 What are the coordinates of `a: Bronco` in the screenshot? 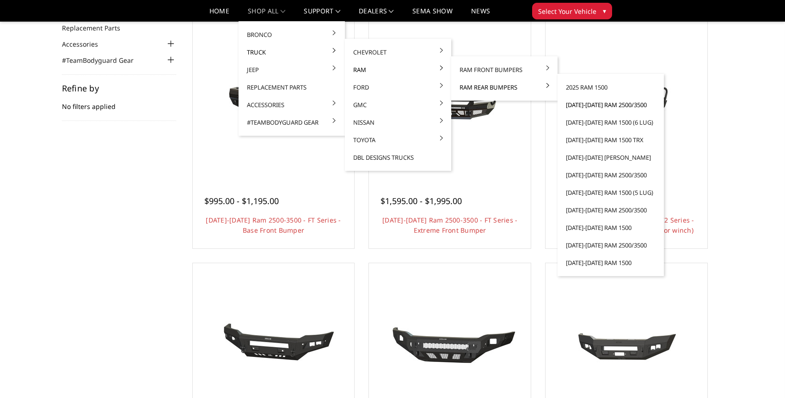 It's located at (292, 35).